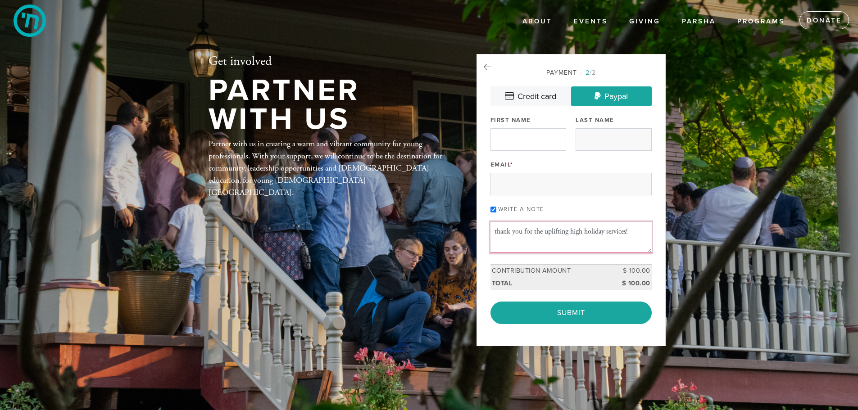  I want to click on label: Email, so click(502, 165).